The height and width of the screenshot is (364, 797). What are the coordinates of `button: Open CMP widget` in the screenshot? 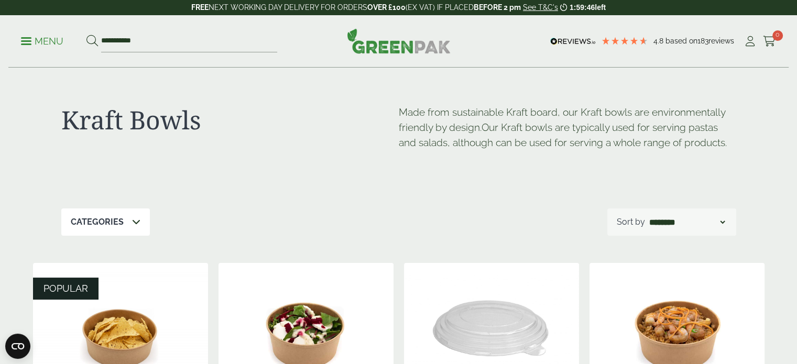 It's located at (18, 347).